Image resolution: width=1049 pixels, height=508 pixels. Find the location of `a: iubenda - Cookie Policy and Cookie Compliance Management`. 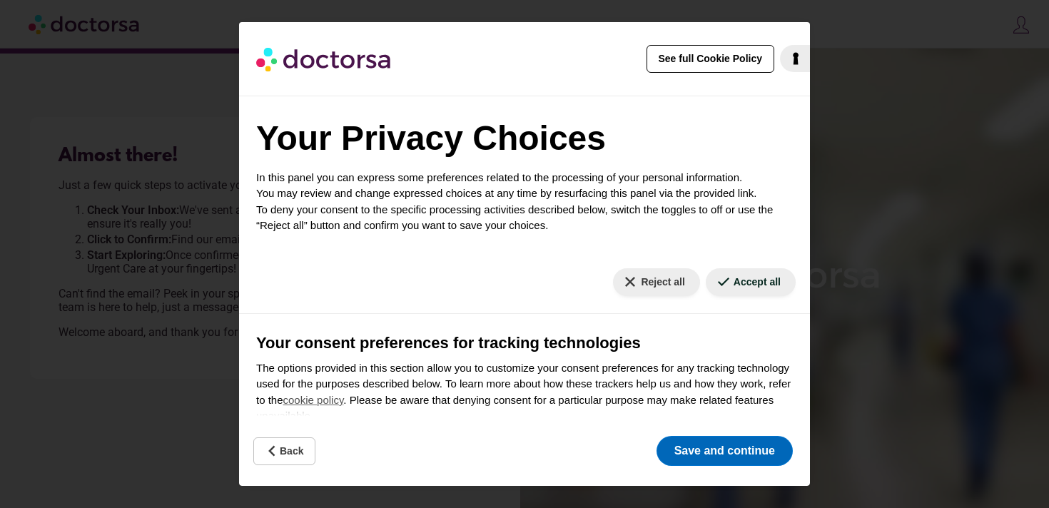

a: iubenda - Cookie Policy and Cookie Compliance Management is located at coordinates (795, 59).